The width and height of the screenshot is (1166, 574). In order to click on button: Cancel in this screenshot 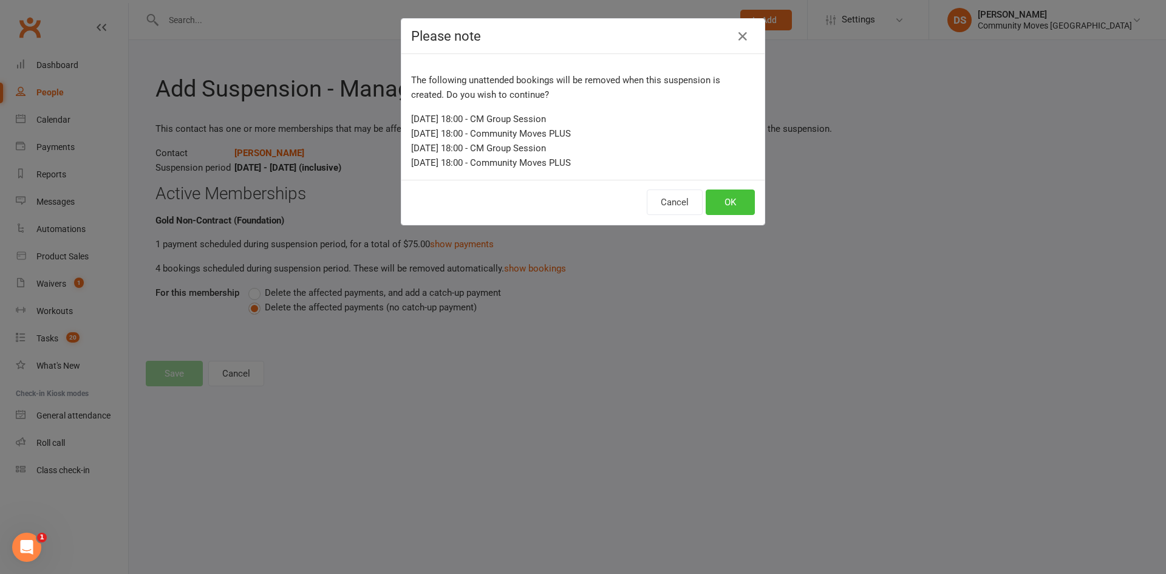, I will do `click(675, 202)`.